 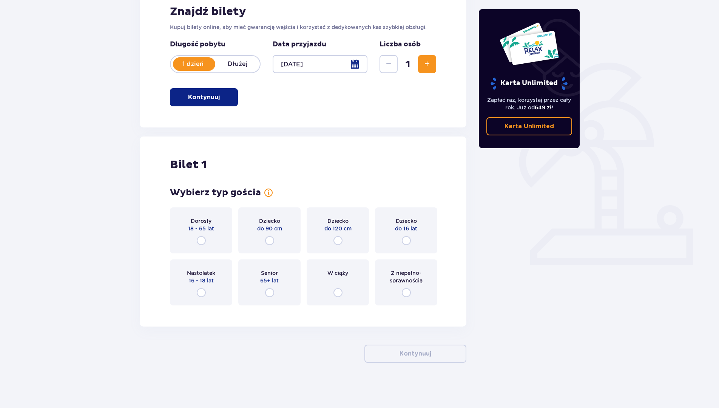 I want to click on p: Długość pobytu, so click(x=215, y=45).